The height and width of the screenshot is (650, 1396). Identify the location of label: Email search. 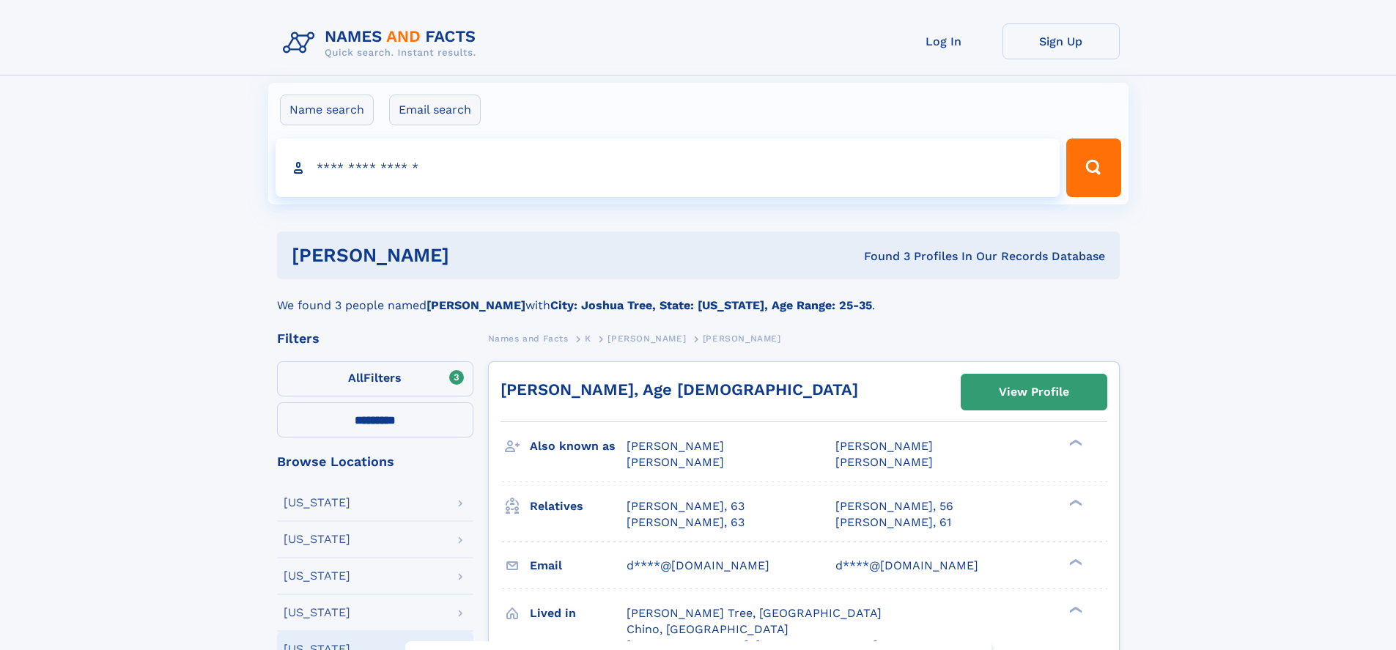
(434, 110).